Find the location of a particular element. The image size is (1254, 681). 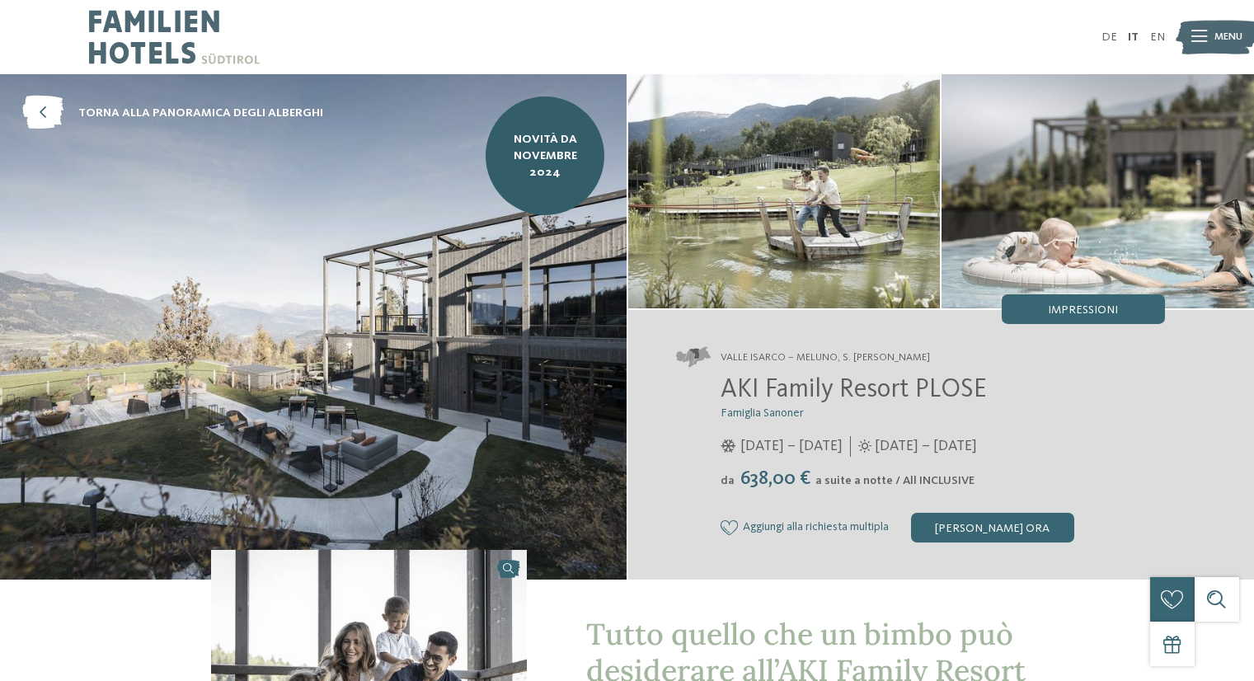

span: da is located at coordinates (727, 481).